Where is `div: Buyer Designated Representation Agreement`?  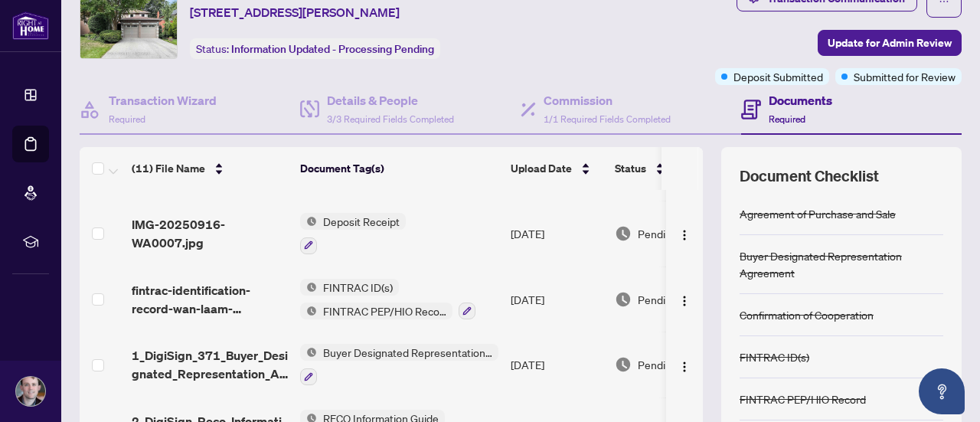
div: Buyer Designated Representation Agreement is located at coordinates (842, 264).